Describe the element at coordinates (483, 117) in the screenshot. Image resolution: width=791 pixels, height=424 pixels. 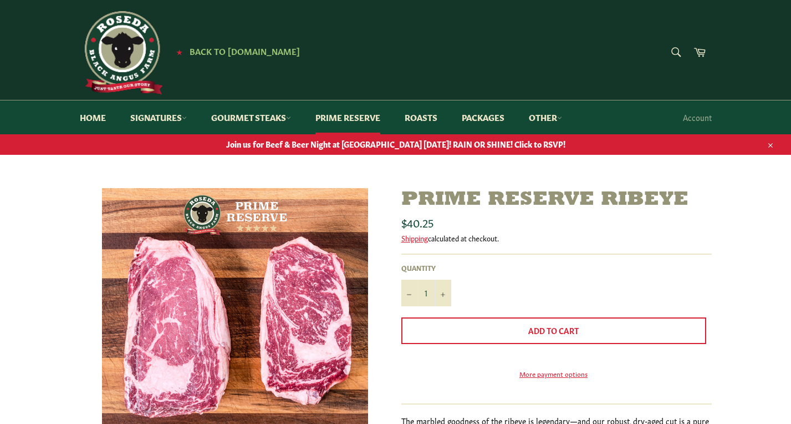
I see `a: Packages` at that location.